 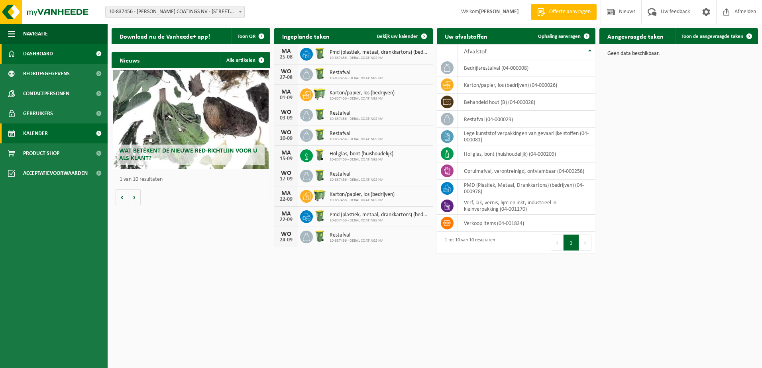 What do you see at coordinates (563, 36) in the screenshot?
I see `a: Ophaling aanvragen` at bounding box center [563, 36].